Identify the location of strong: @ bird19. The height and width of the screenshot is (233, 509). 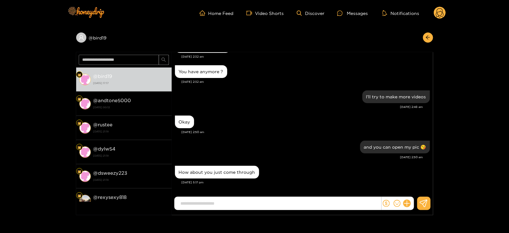
(103, 76).